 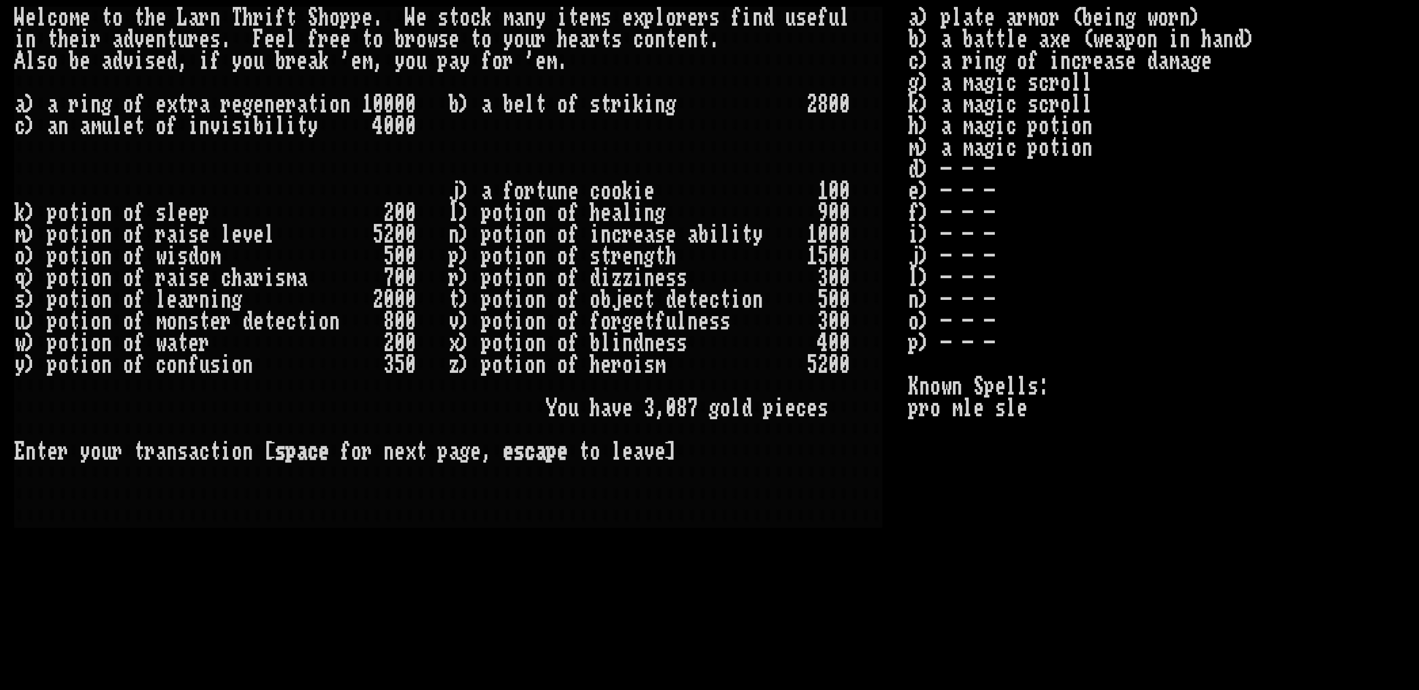 What do you see at coordinates (822, 213) in the screenshot?
I see `div: 9` at bounding box center [822, 213].